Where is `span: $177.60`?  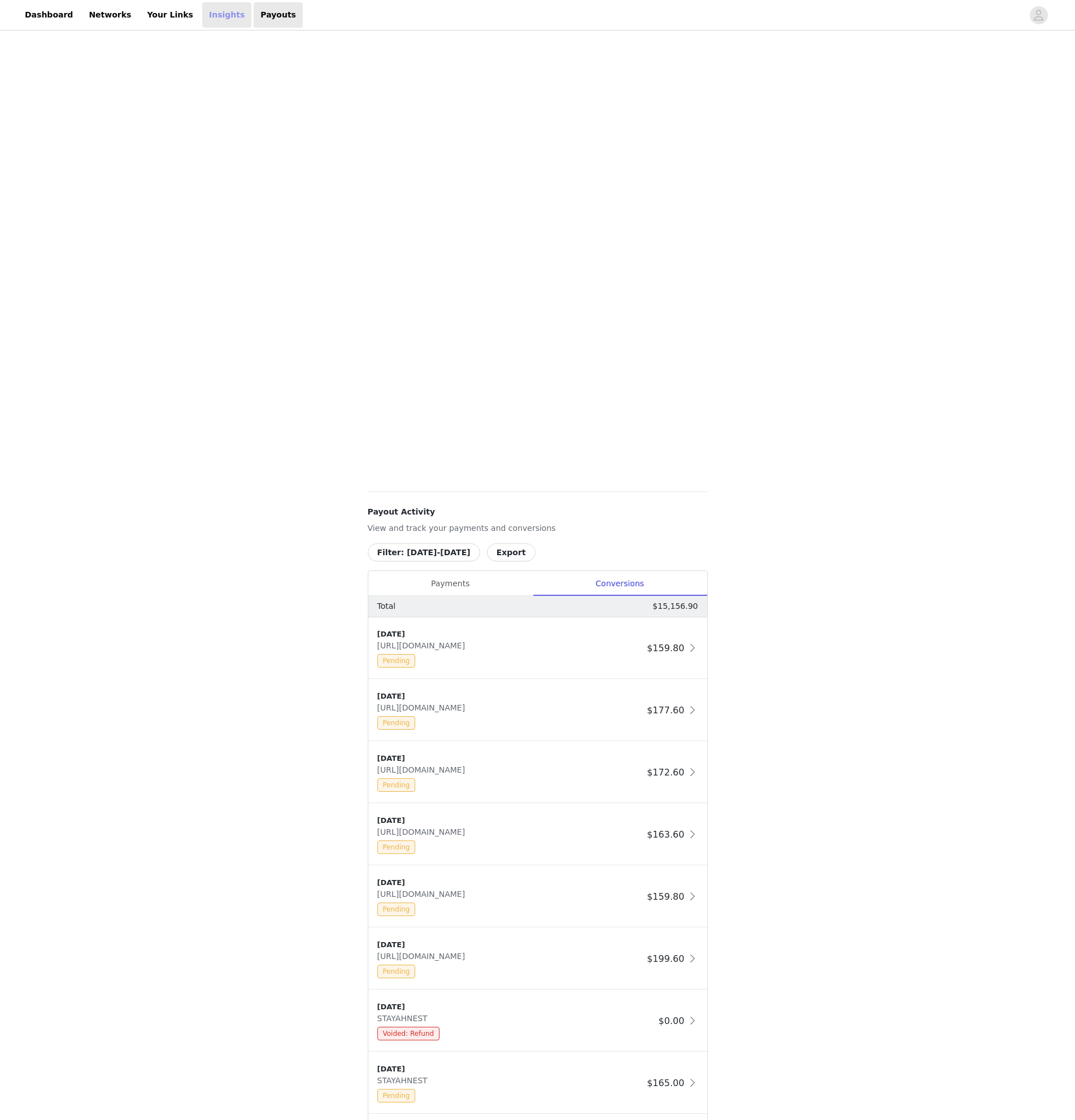 span: $177.60 is located at coordinates (665, 710).